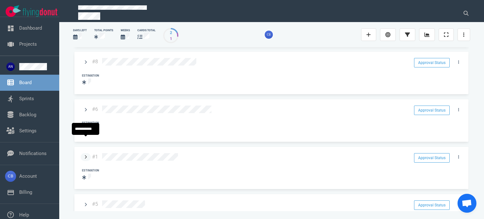  I want to click on a: #8, so click(95, 61).